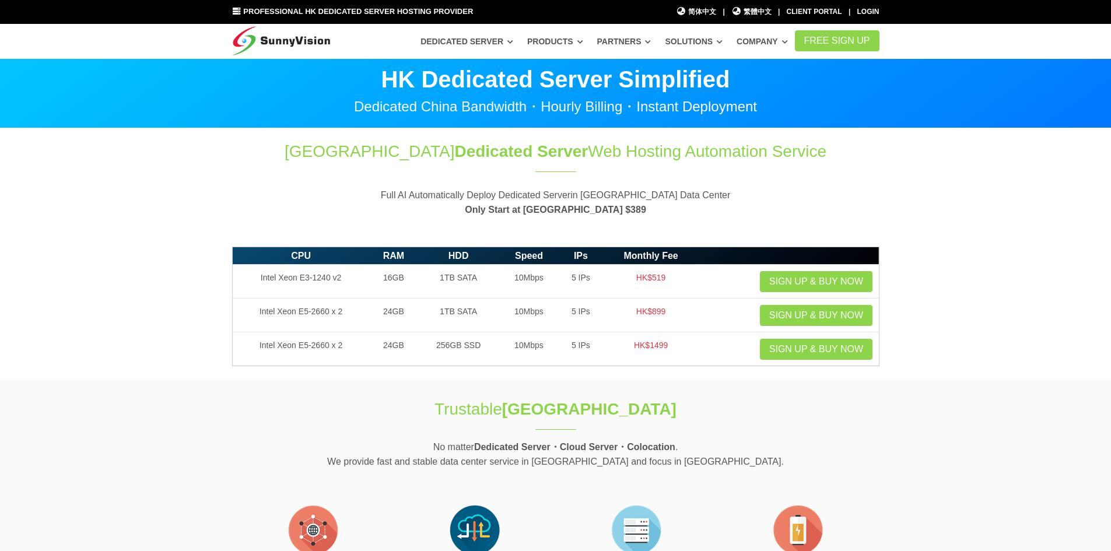 This screenshot has width=1111, height=551. I want to click on p: HK Dedicated Server Simplified, so click(556, 79).